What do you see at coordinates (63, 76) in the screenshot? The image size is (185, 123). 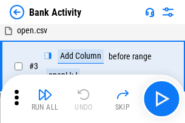 I see `div: open!J:J` at bounding box center [63, 76].